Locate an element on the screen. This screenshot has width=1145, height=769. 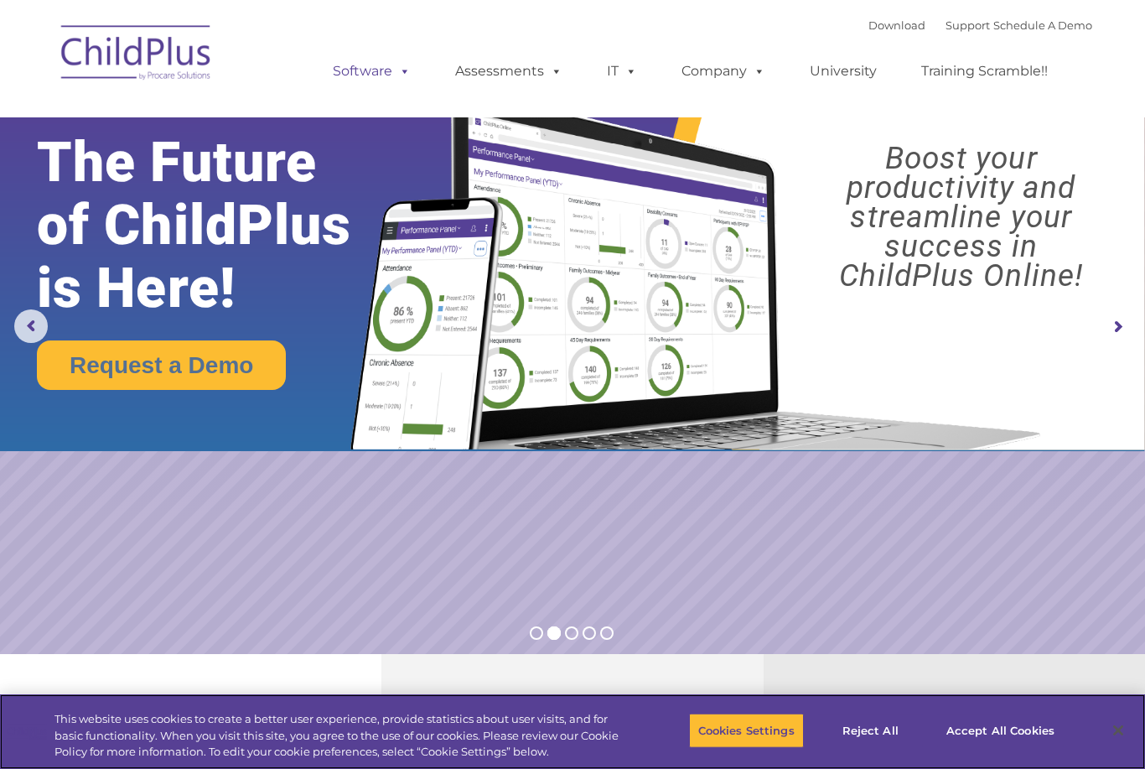
a: Schedule A Demo is located at coordinates (1043, 25).